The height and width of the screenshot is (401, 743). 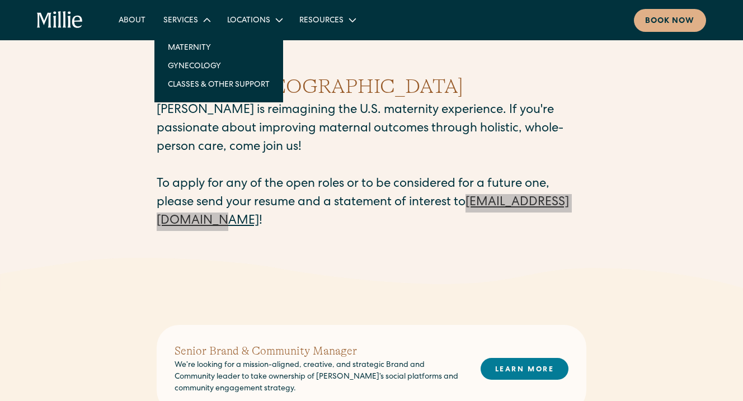 What do you see at coordinates (670, 20) in the screenshot?
I see `a: Book now` at bounding box center [670, 20].